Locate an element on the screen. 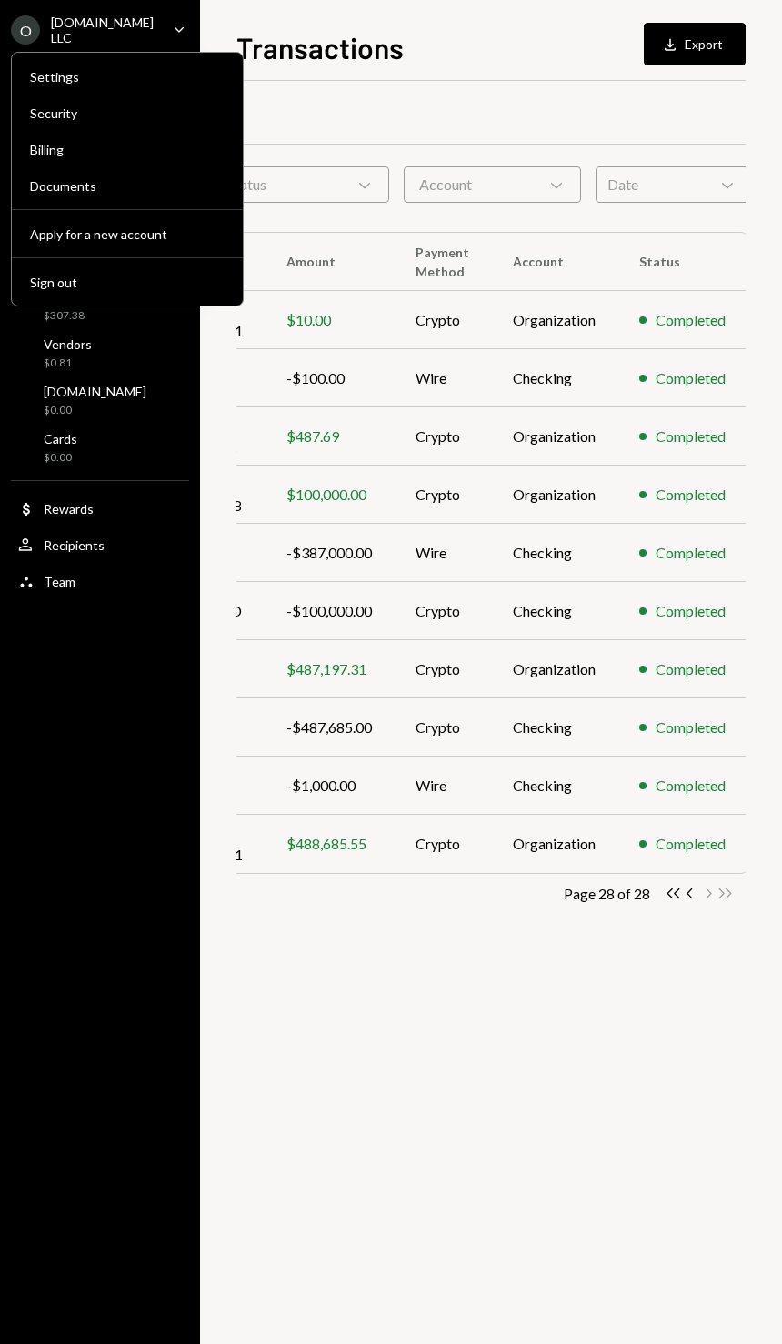 This screenshot has height=1344, width=782. div: $488,685.55 is located at coordinates (329, 844).